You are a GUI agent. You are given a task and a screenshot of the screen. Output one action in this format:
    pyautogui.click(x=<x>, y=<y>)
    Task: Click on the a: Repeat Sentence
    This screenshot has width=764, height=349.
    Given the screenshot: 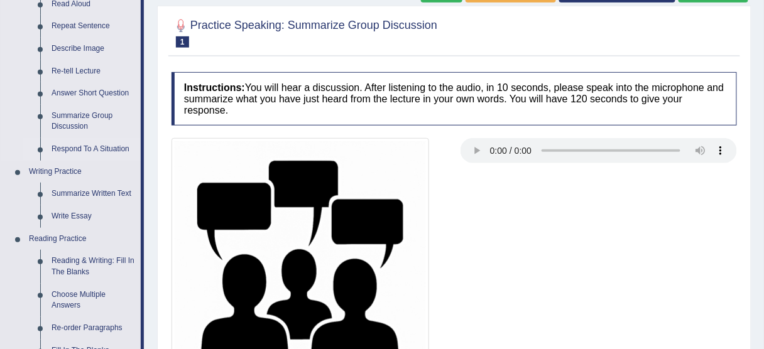 What is the action you would take?
    pyautogui.click(x=93, y=26)
    